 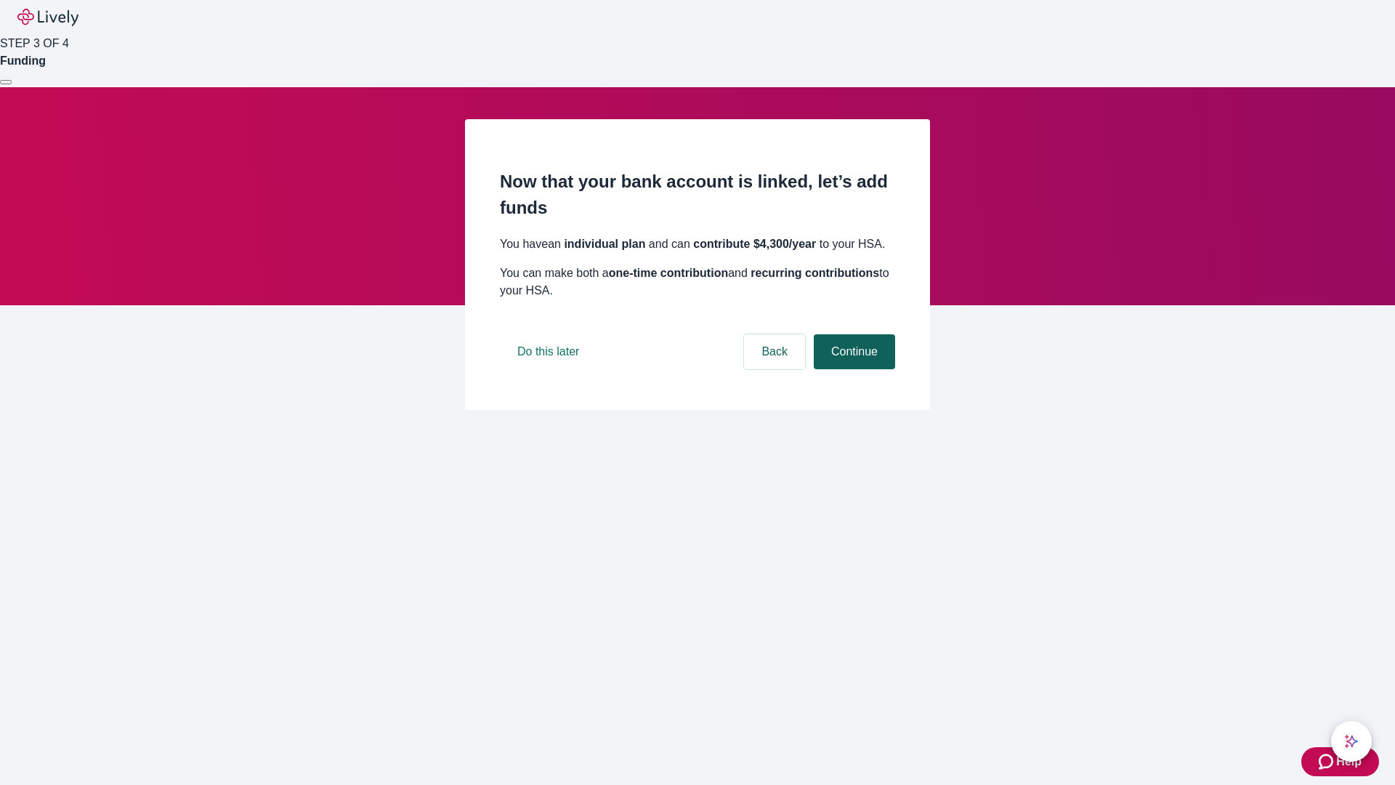 I want to click on img: Lively, so click(x=48, y=17).